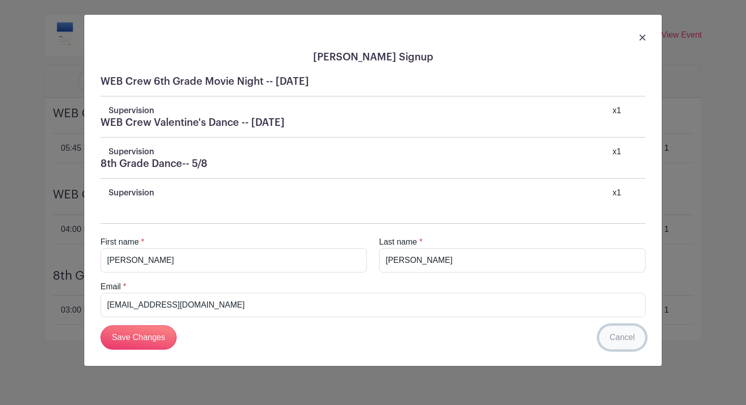  Describe the element at coordinates (120, 242) in the screenshot. I see `label: First name` at that location.